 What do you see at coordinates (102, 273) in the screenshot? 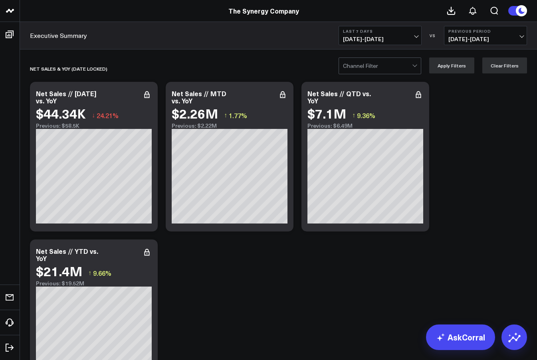
I see `span: 9.66%` at bounding box center [102, 273].